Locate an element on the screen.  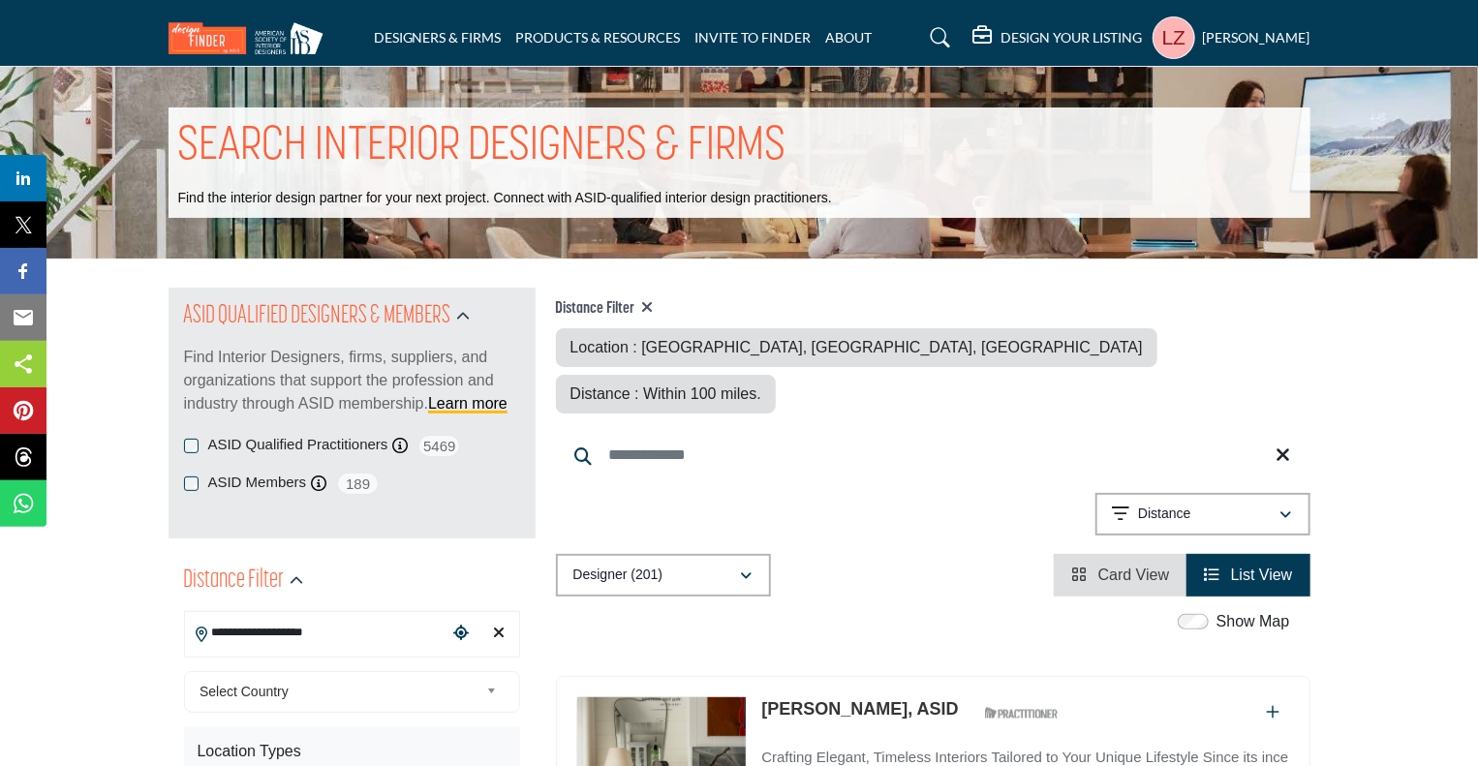
img: ASID Qualified Practitioners Badge Icon is located at coordinates (1021, 713).